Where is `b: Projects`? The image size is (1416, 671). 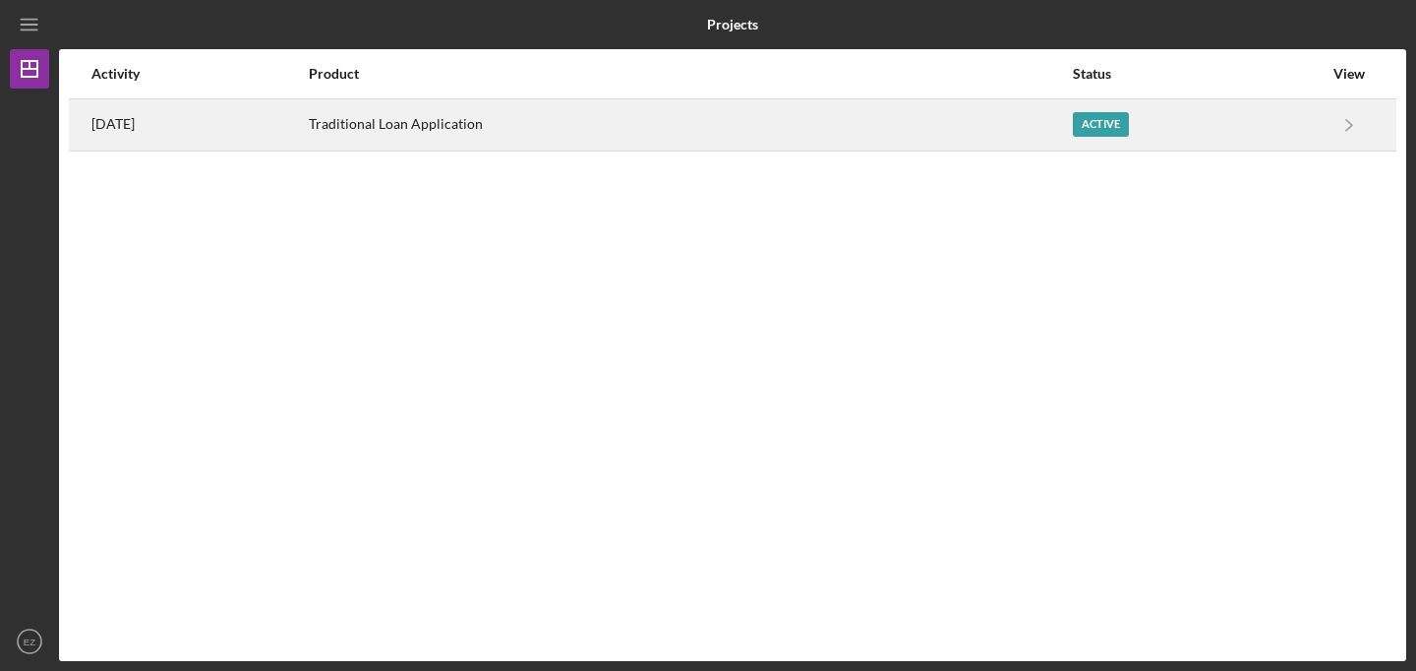 b: Projects is located at coordinates (733, 25).